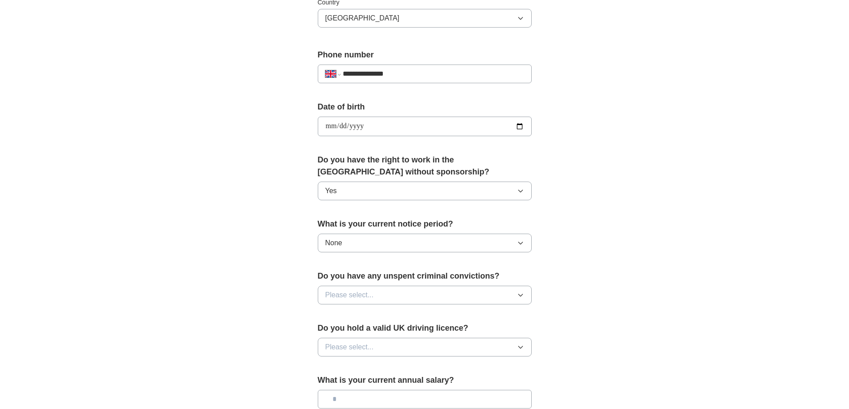  Describe the element at coordinates (425, 55) in the screenshot. I see `label: Phone number` at that location.